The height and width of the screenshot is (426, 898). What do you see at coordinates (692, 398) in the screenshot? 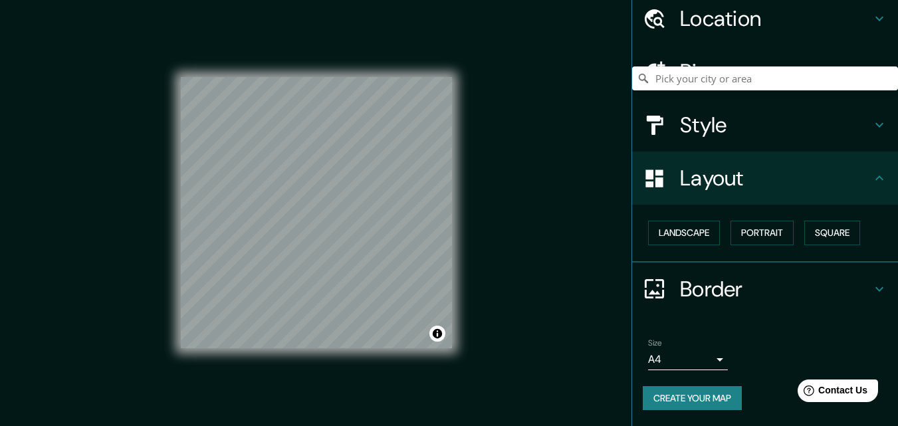
I see `button: Create your map` at bounding box center [692, 398].